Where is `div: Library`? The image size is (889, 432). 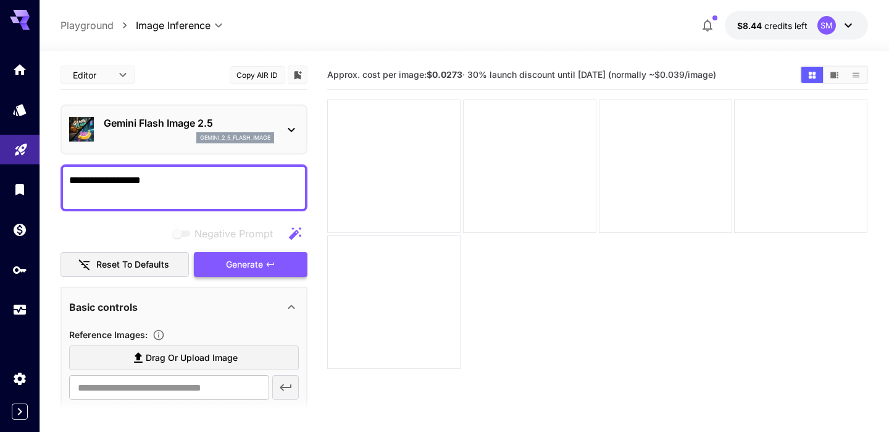 div: Library is located at coordinates (20, 189).